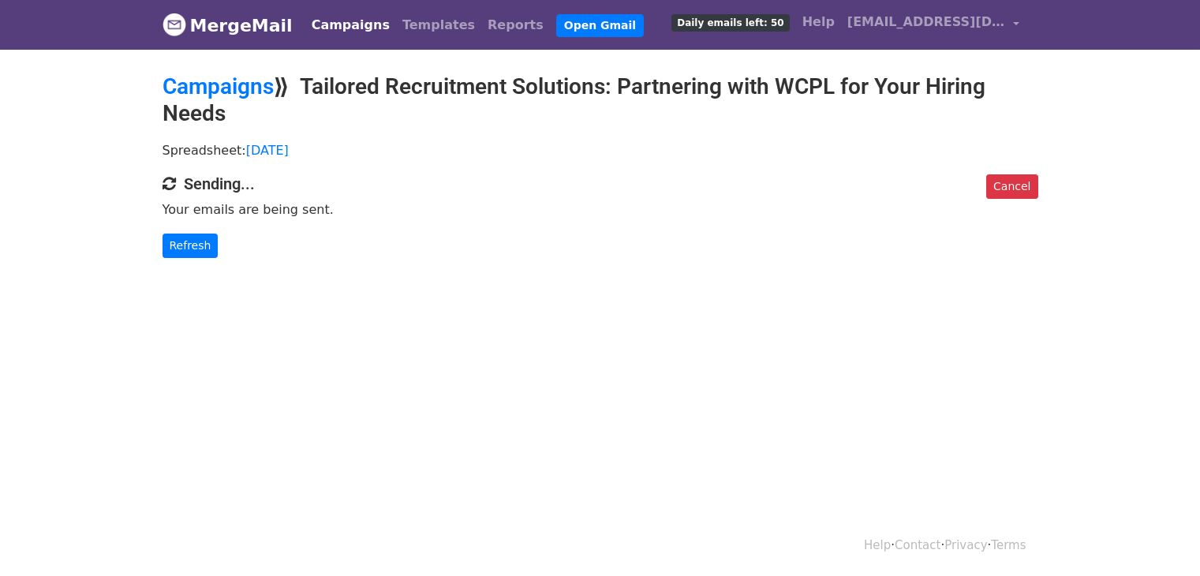 This screenshot has width=1200, height=576. What do you see at coordinates (439, 25) in the screenshot?
I see `a: Templates` at bounding box center [439, 25].